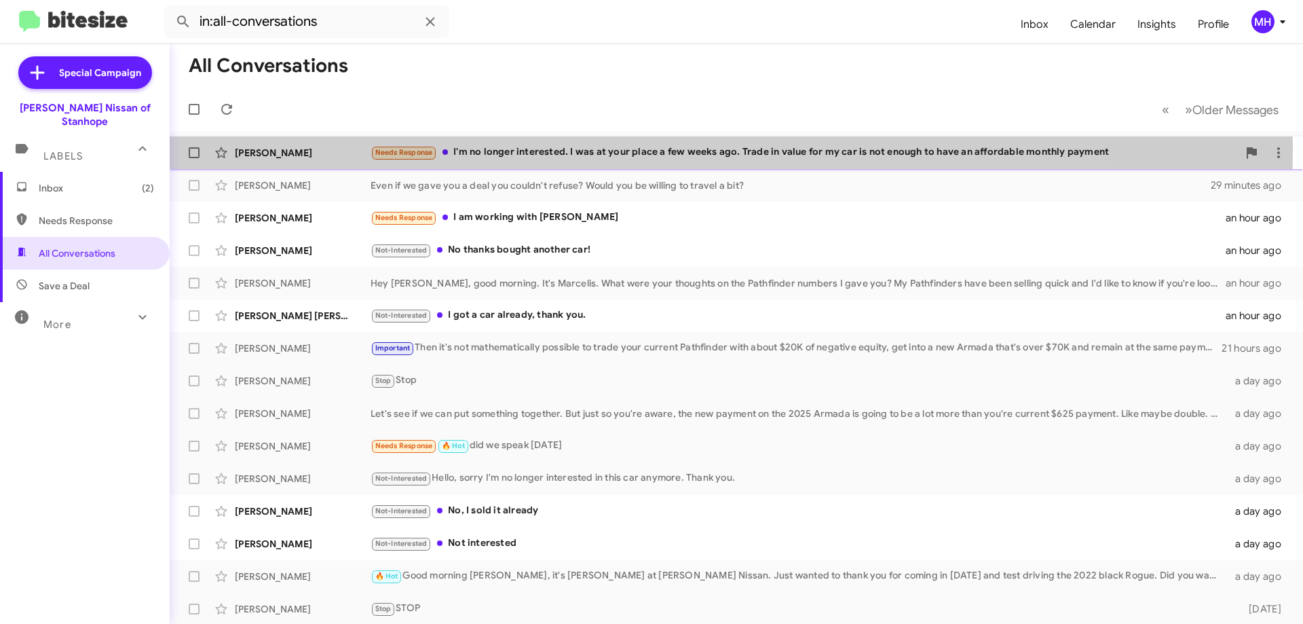 The image size is (1303, 624). I want to click on div: Stop, so click(799, 380).